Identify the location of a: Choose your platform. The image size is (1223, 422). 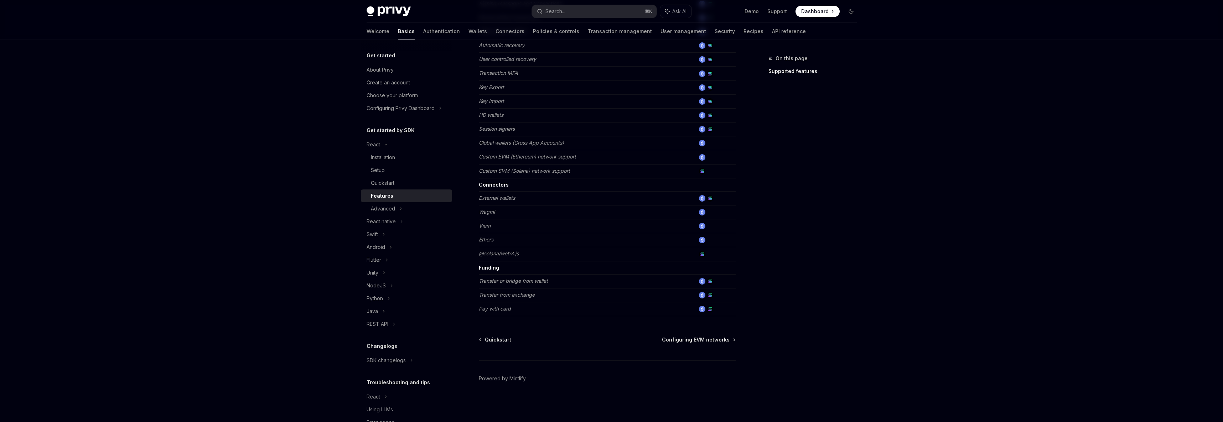
(406, 95).